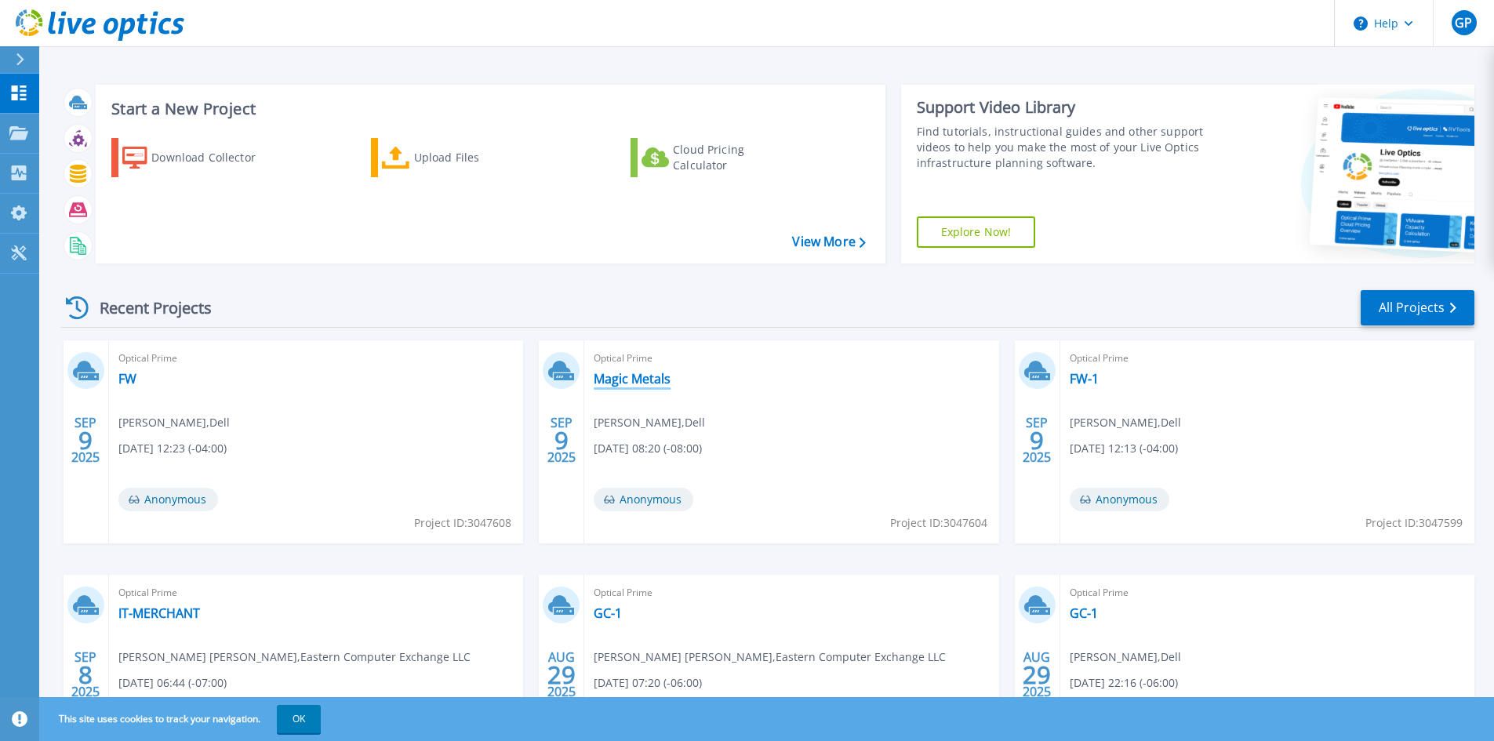  I want to click on a: Download Collector, so click(198, 158).